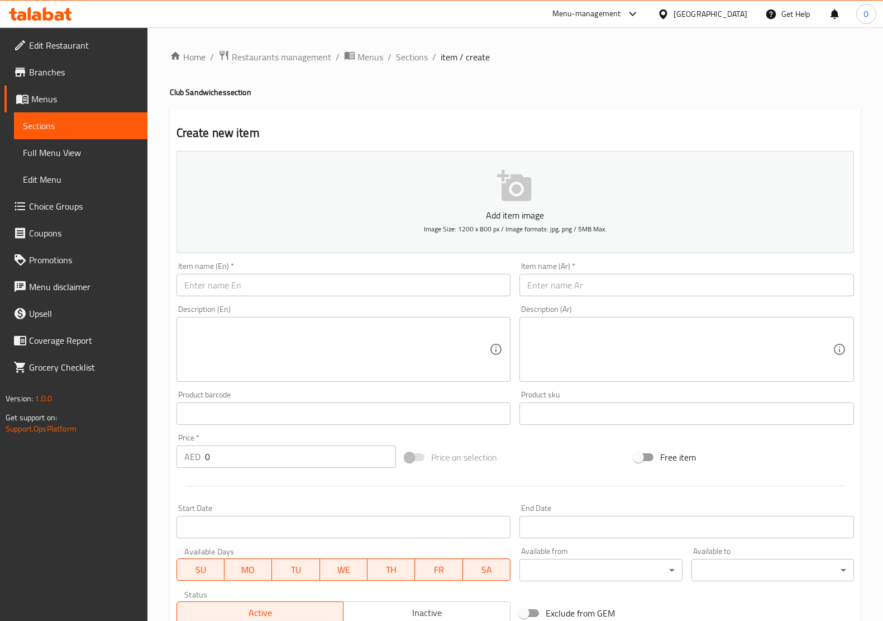 The width and height of the screenshot is (883, 621). Describe the element at coordinates (515, 215) in the screenshot. I see `p: Add item image` at that location.